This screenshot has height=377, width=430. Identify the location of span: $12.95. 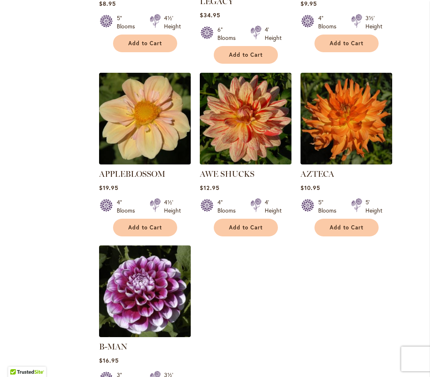
(210, 187).